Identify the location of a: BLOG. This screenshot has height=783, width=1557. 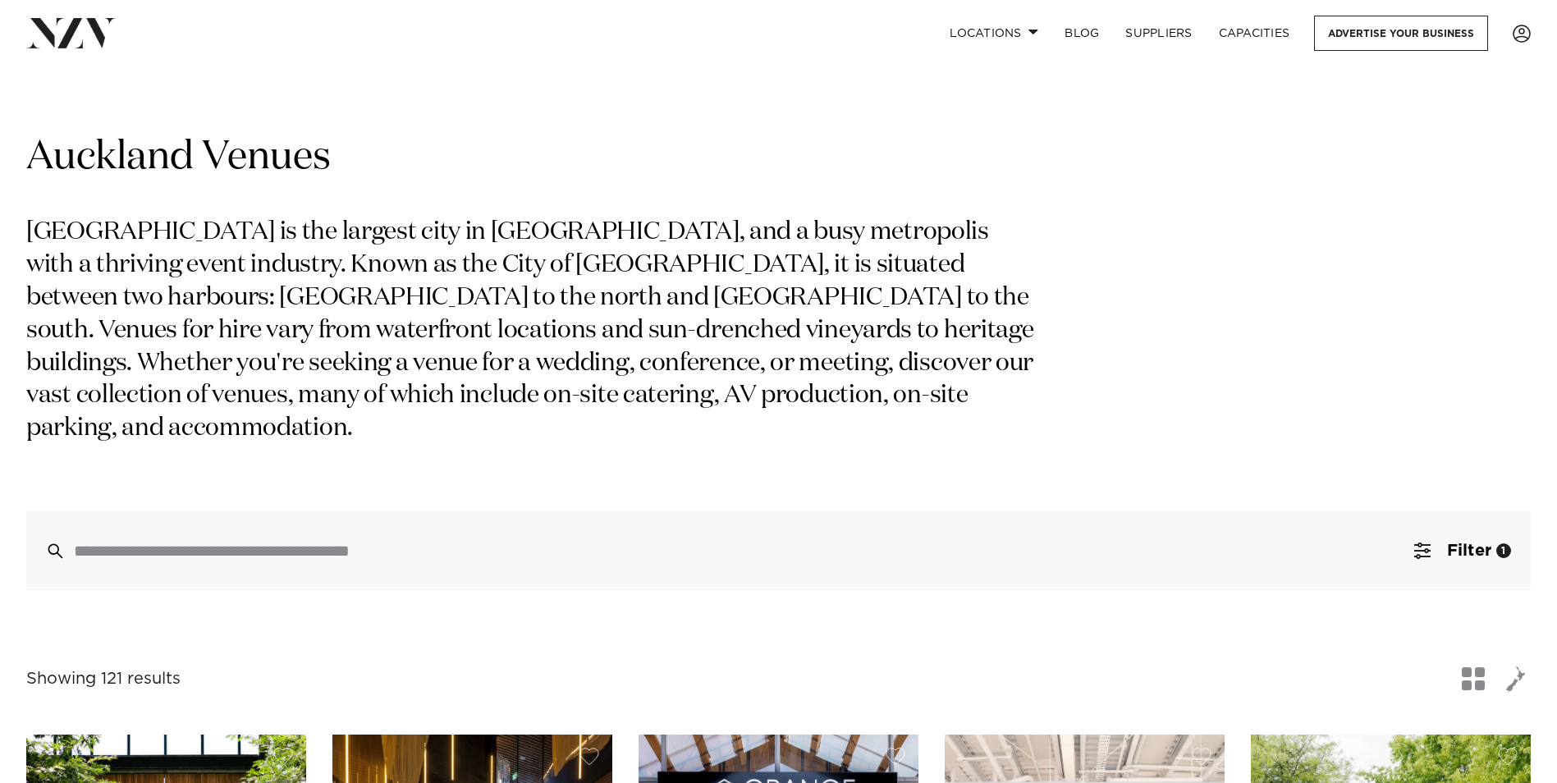
(1082, 33).